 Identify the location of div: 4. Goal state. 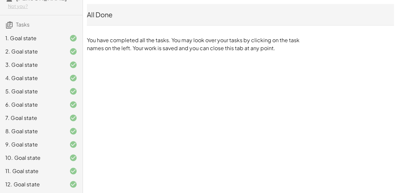
(32, 78).